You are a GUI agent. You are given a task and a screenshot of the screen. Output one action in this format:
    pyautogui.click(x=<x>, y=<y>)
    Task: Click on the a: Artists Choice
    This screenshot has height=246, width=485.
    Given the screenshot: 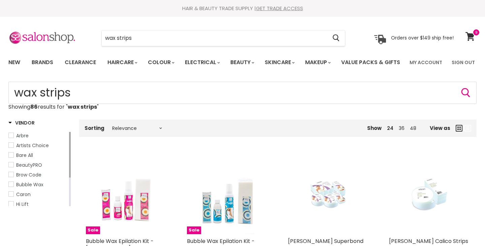 What is the action you would take?
    pyautogui.click(x=38, y=145)
    